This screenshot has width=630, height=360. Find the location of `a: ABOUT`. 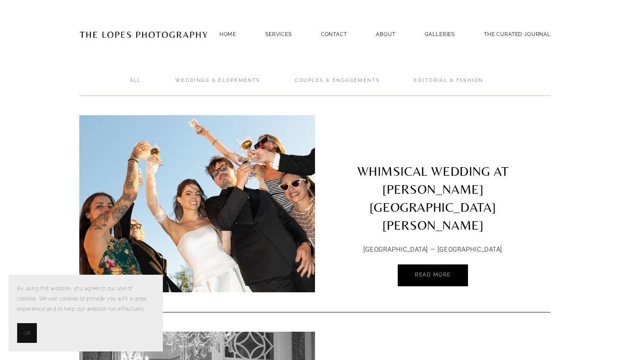

a: ABOUT is located at coordinates (386, 34).